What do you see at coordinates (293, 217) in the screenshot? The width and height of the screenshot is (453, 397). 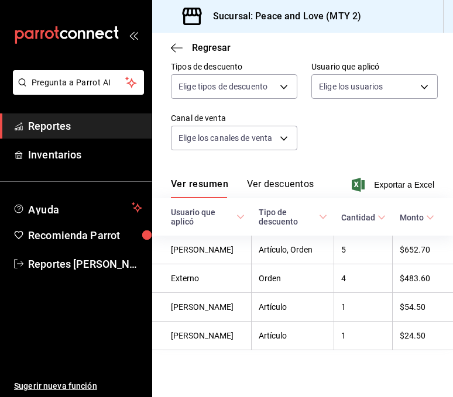 I see `span: Tipo de descuento` at bounding box center [293, 217].